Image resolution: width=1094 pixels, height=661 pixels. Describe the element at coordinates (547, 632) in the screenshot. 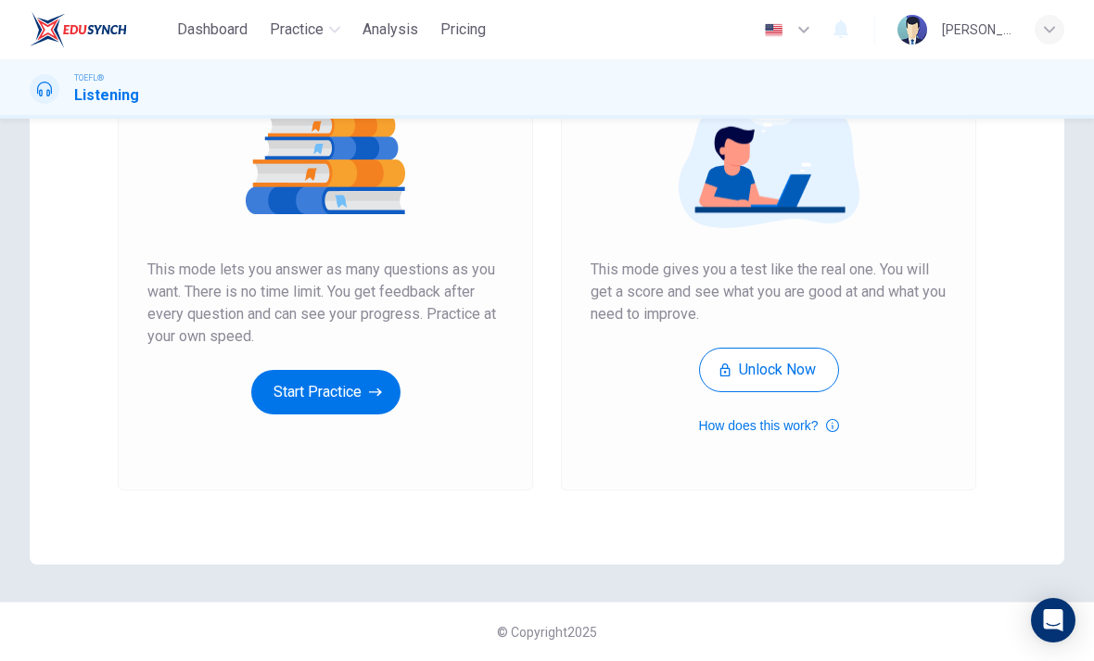

I see `span: © Copyright 2025` at that location.